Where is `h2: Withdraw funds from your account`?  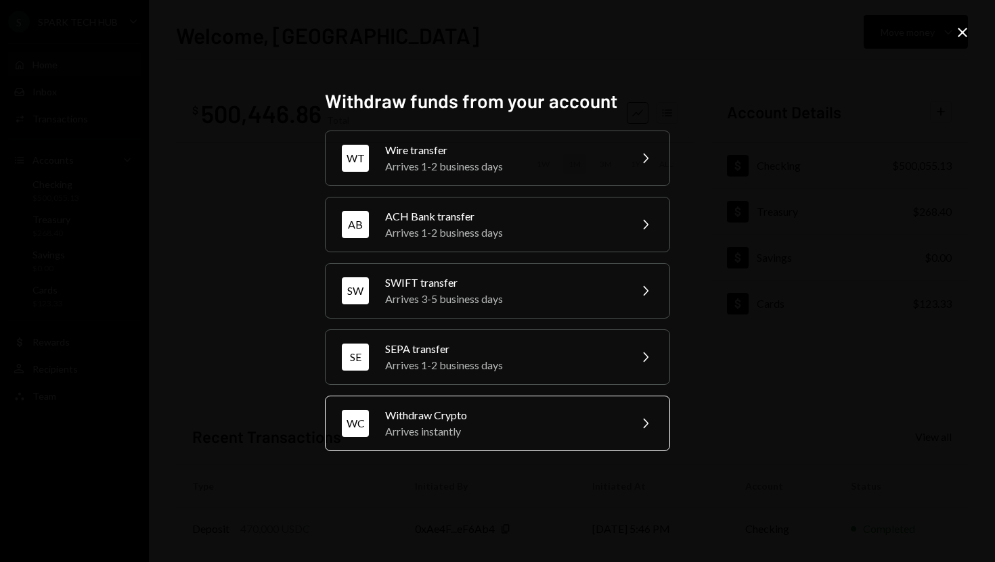
h2: Withdraw funds from your account is located at coordinates (497, 101).